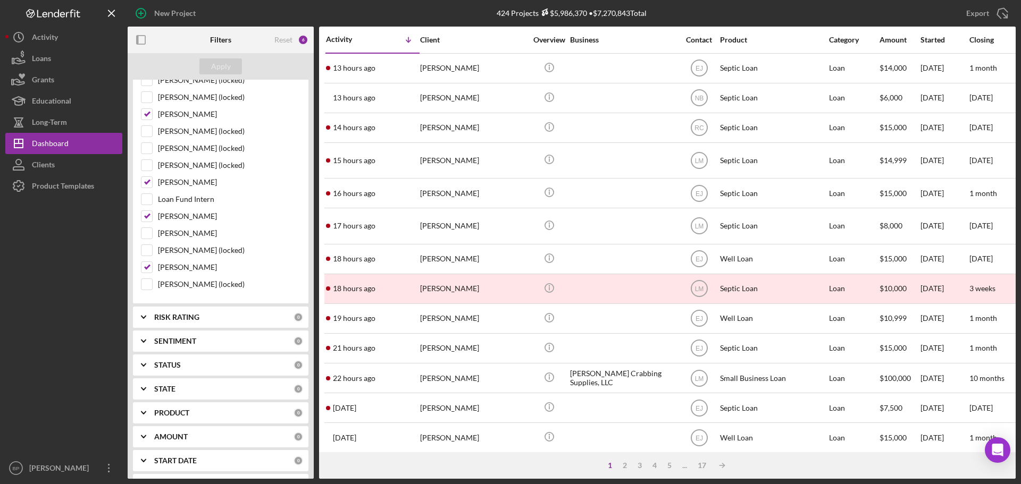  Describe the element at coordinates (354, 289) in the screenshot. I see `time: 2025-10-06 17:43` at that location.